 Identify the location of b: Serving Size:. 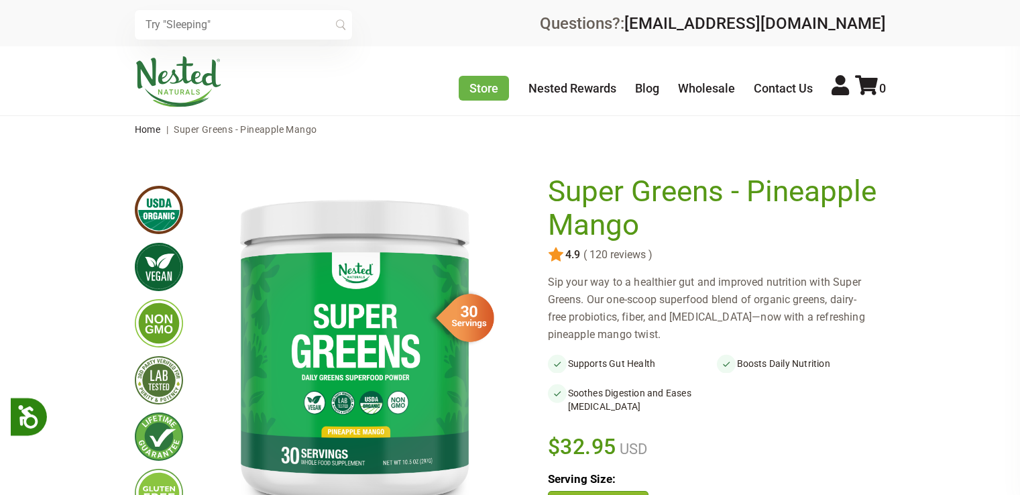
(582, 479).